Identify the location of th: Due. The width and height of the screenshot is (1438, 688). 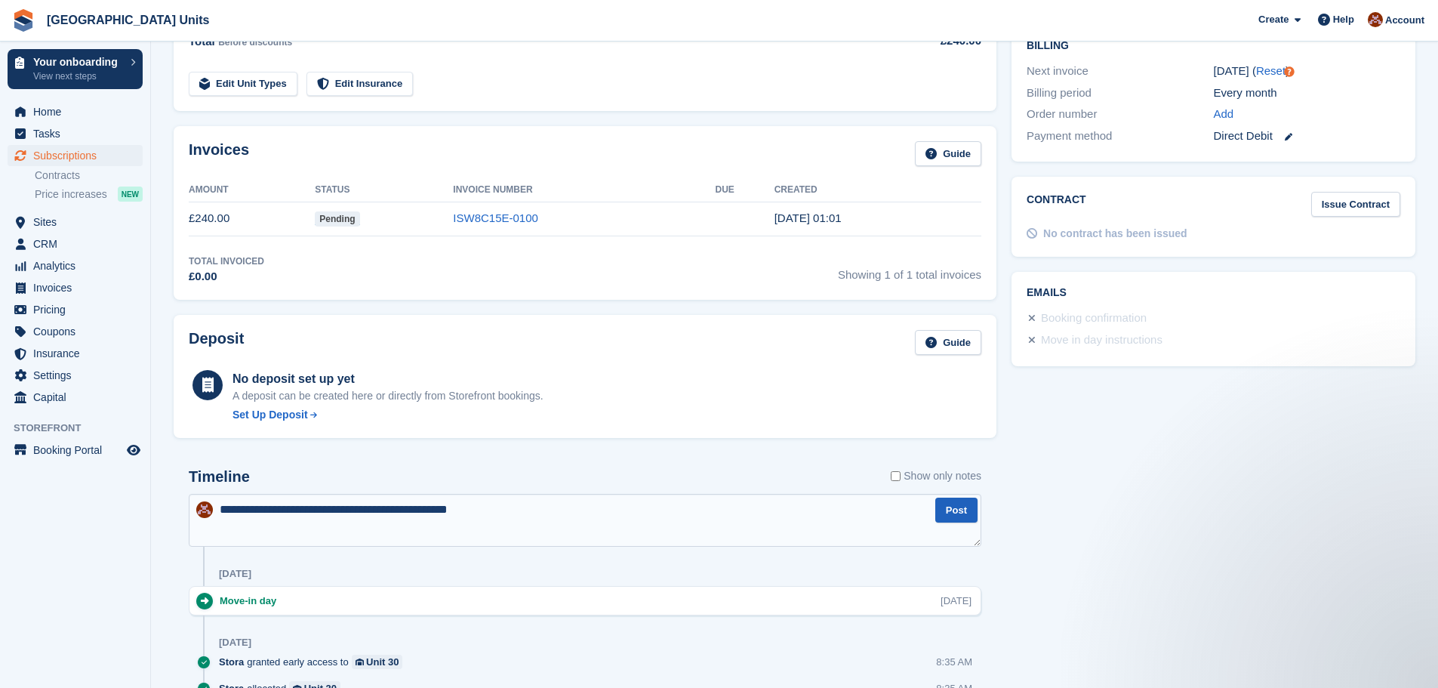
(745, 190).